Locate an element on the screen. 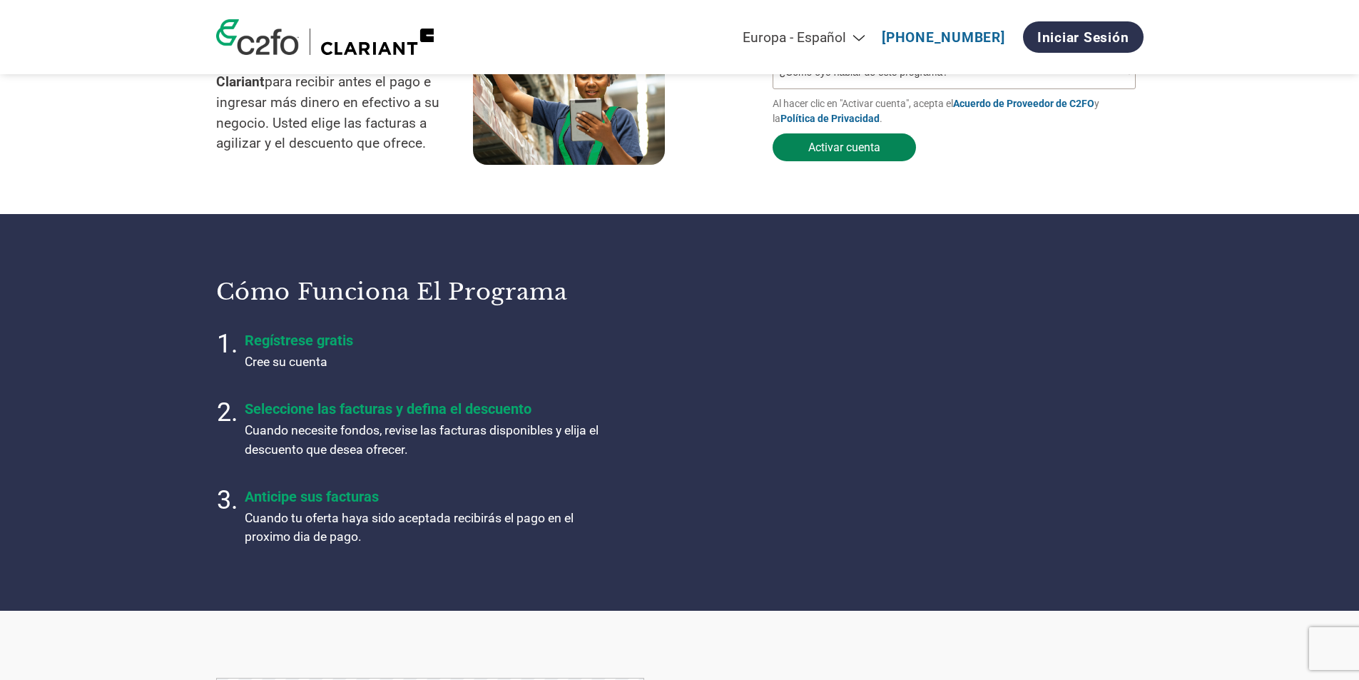  img: supply chain worker is located at coordinates (569, 94).